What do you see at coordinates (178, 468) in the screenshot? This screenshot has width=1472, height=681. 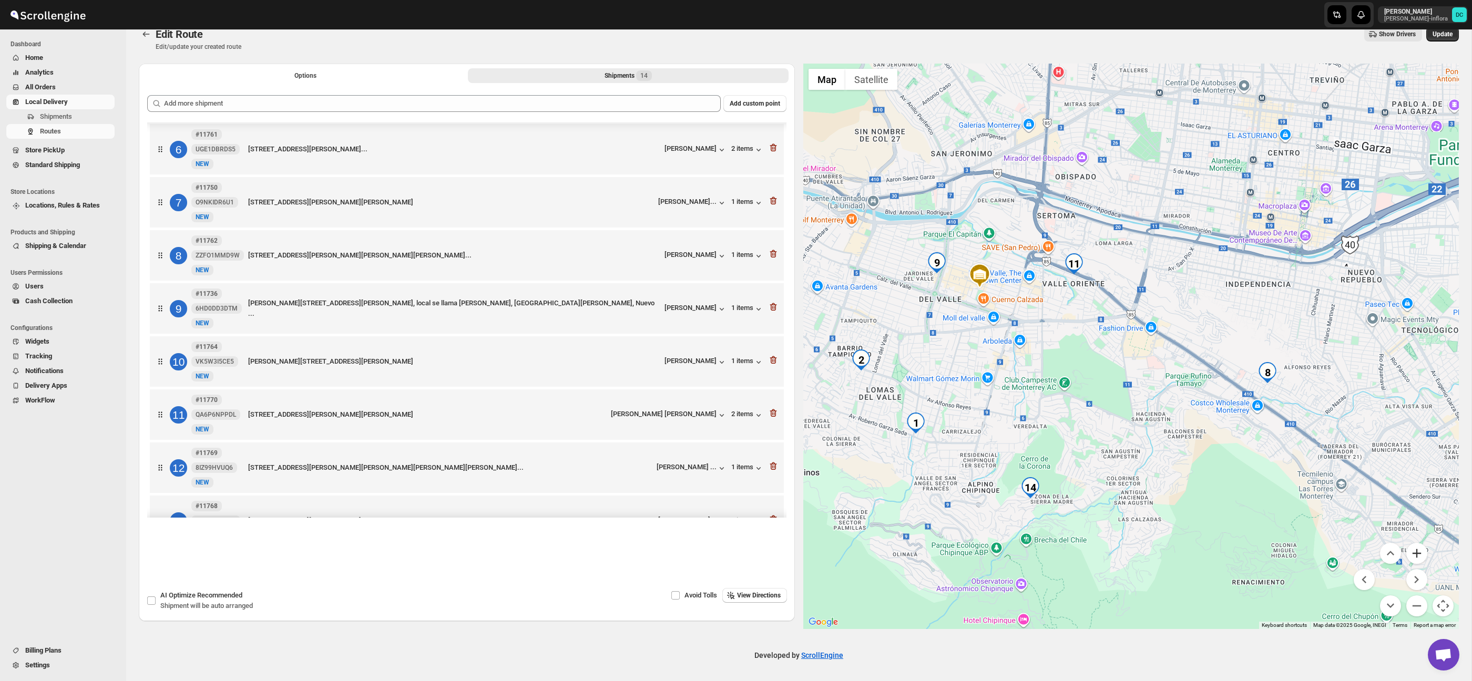 I see `div: 12` at bounding box center [178, 468].